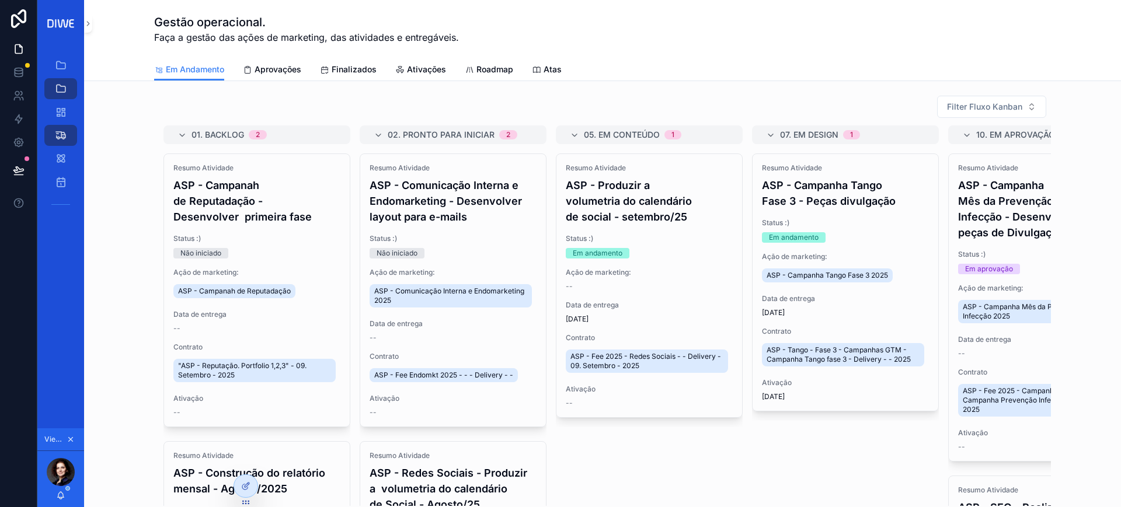 This screenshot has height=507, width=1121. I want to click on a: Atas, so click(547, 71).